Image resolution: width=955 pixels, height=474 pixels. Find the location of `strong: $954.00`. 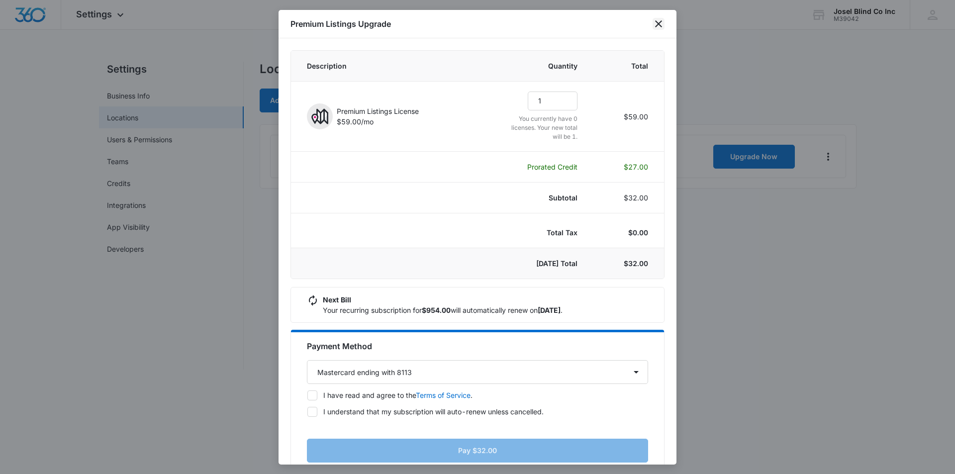

strong: $954.00 is located at coordinates (436, 310).